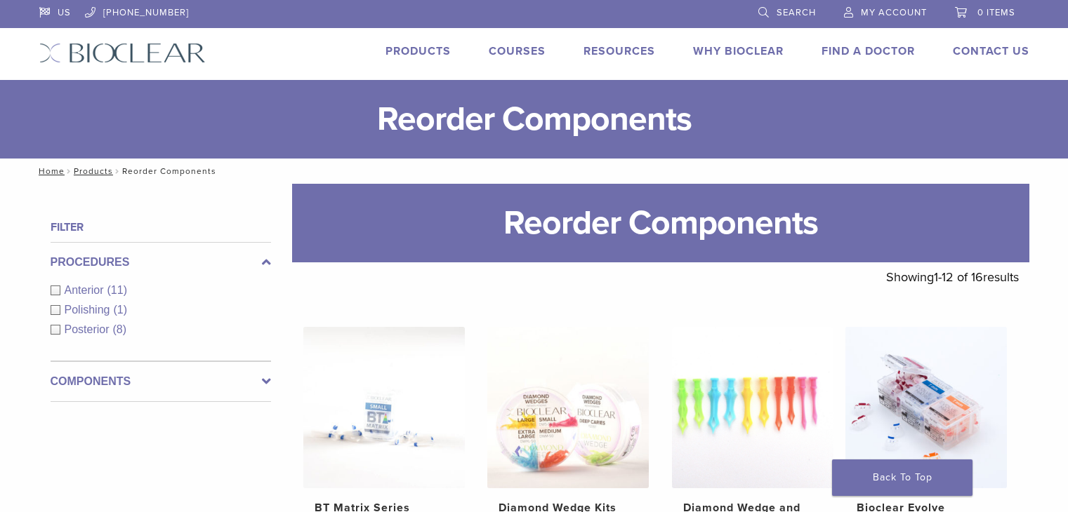 The height and width of the screenshot is (512, 1068). I want to click on a: Contact Us, so click(990, 51).